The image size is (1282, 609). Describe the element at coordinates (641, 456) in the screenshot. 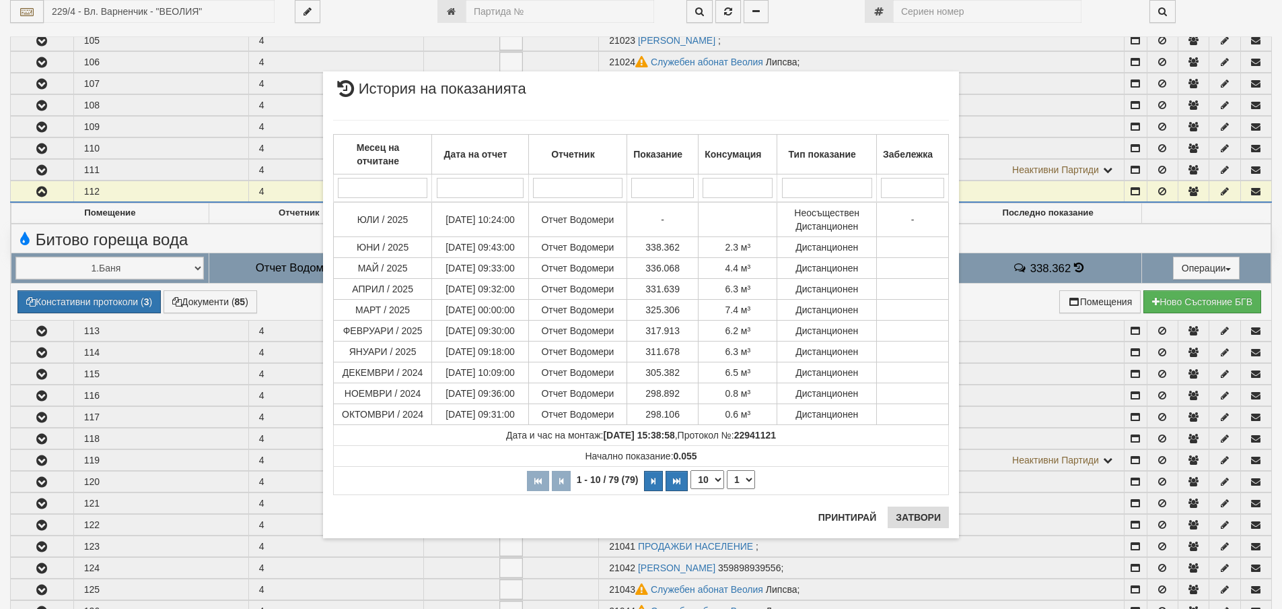

I see `span: Начално показание:` at that location.